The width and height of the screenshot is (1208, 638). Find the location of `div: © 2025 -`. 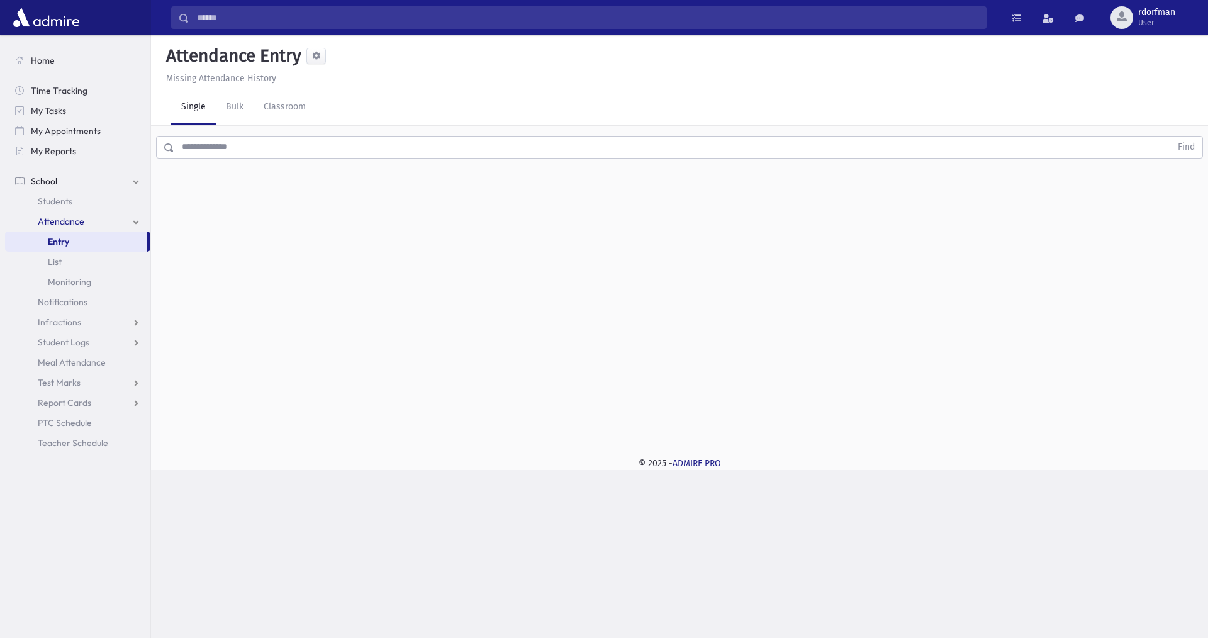

div: © 2025 - is located at coordinates (680, 463).